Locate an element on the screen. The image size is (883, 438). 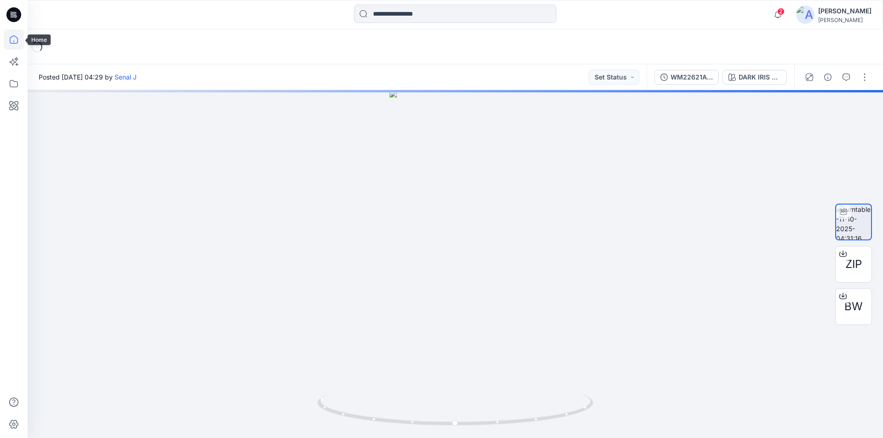
span: ZIP is located at coordinates (854, 264).